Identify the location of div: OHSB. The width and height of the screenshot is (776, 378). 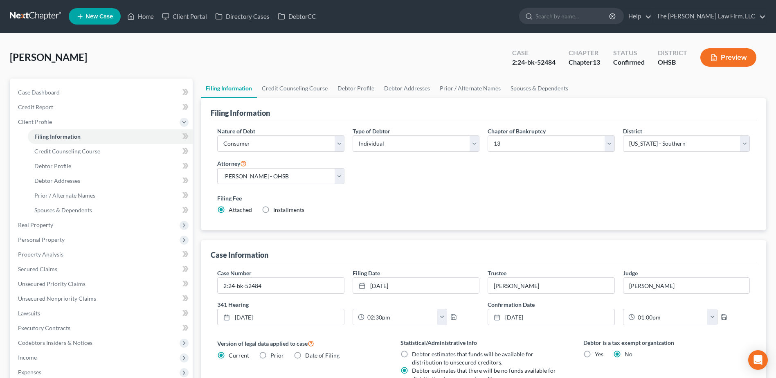
(673, 62).